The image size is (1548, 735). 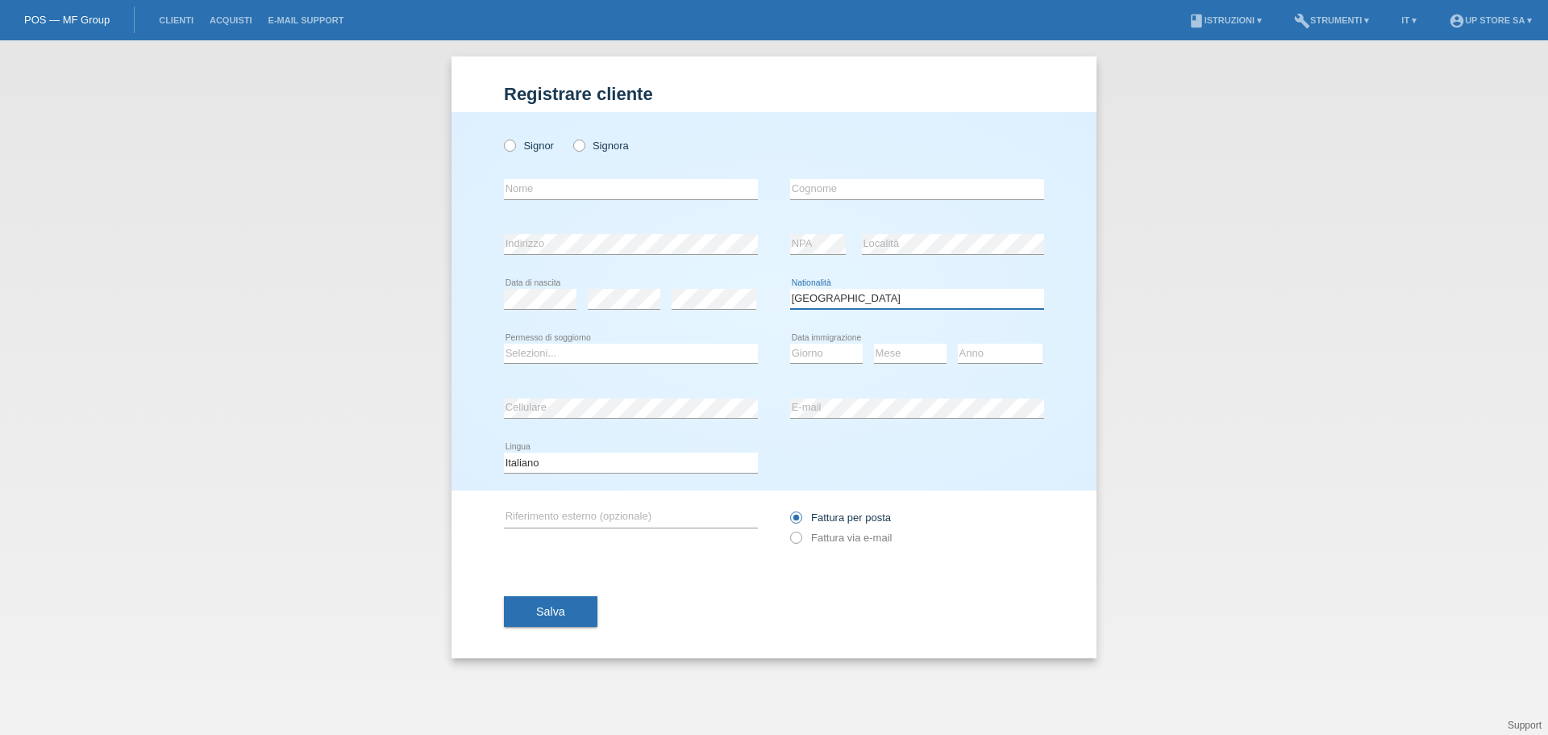 What do you see at coordinates (1197, 21) in the screenshot?
I see `i: book` at bounding box center [1197, 21].